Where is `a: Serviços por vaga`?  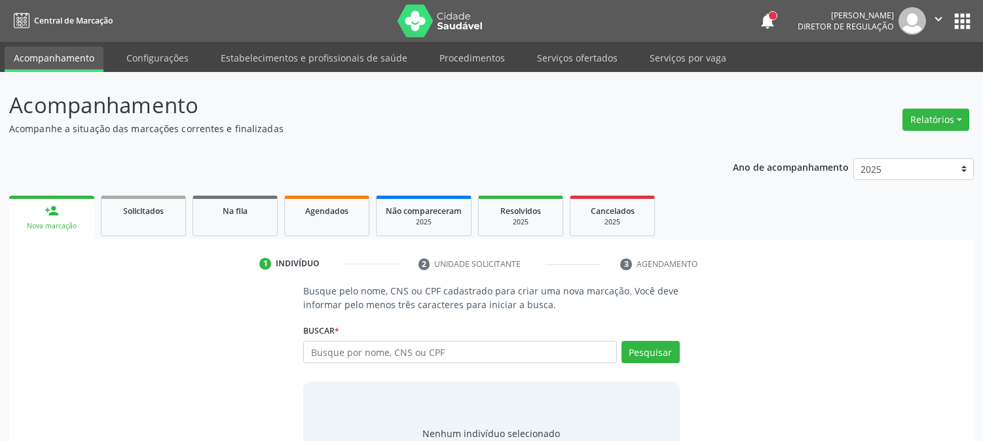
a: Serviços por vaga is located at coordinates (688, 58).